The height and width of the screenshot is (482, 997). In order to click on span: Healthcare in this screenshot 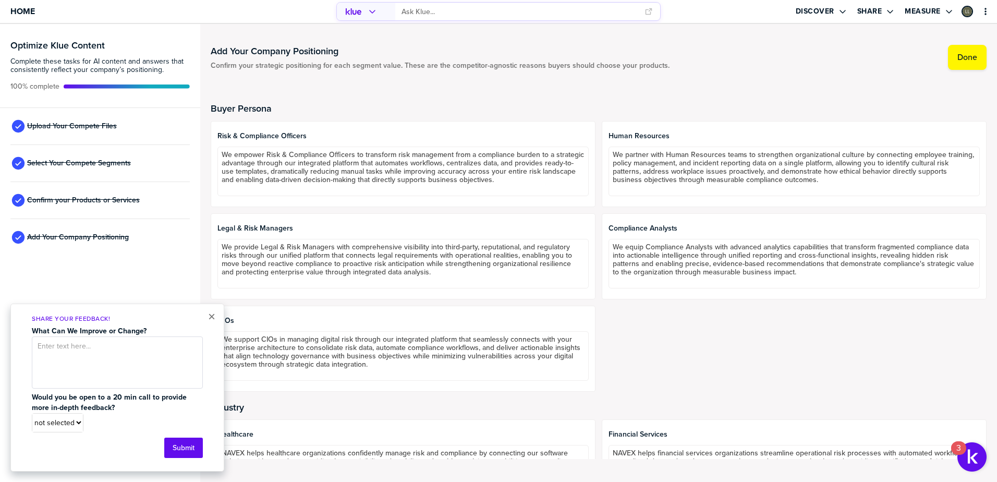, I will do `click(403, 434)`.